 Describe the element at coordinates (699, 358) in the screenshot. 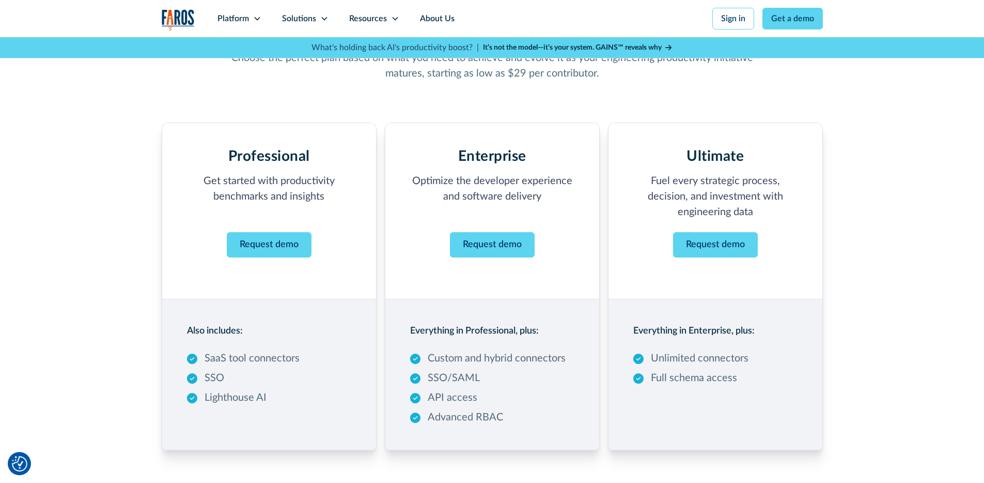

I see `p: Unlimited connectors` at that location.